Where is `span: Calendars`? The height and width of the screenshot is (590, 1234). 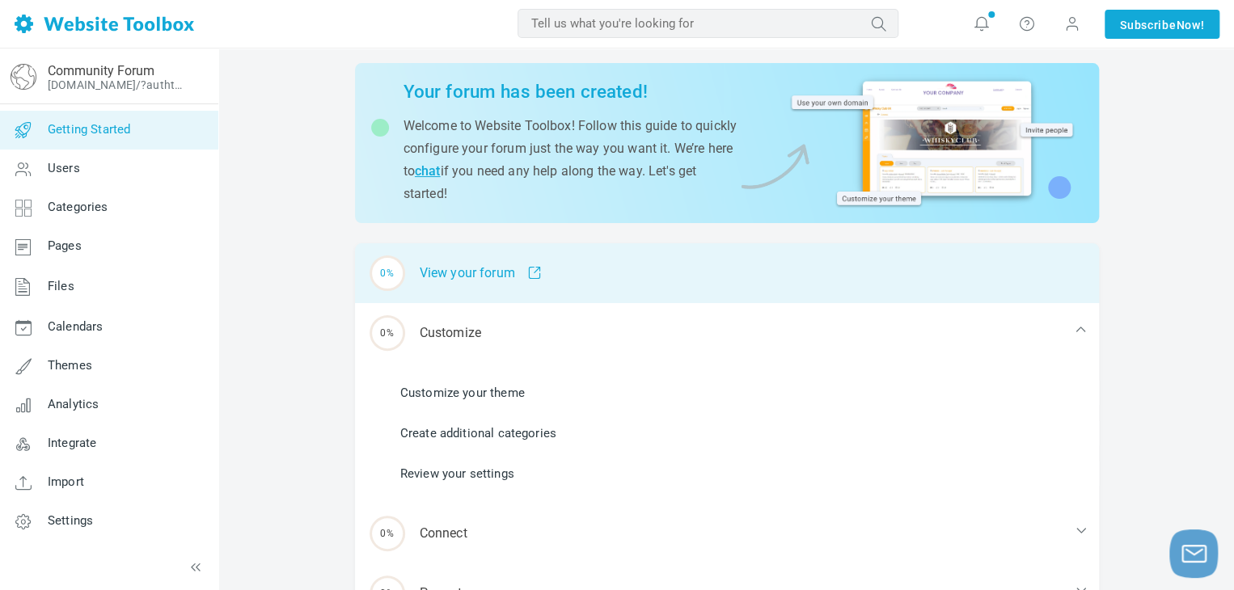 span: Calendars is located at coordinates (75, 327).